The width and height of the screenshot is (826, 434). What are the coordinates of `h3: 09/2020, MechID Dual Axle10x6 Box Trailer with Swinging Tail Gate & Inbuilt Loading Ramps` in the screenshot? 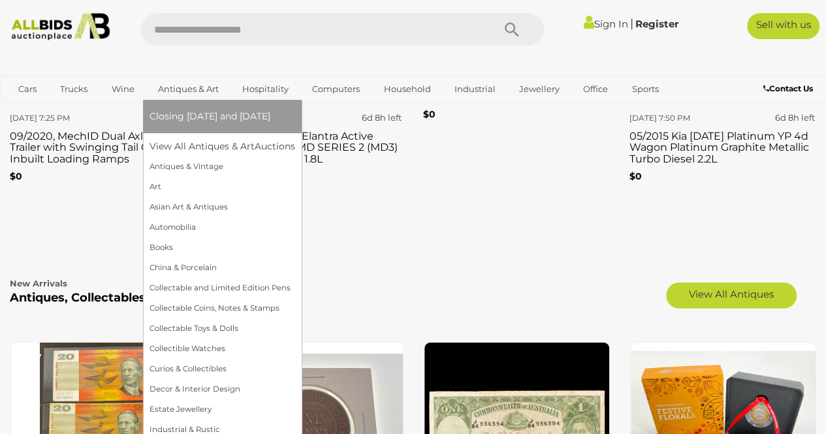 It's located at (103, 146).